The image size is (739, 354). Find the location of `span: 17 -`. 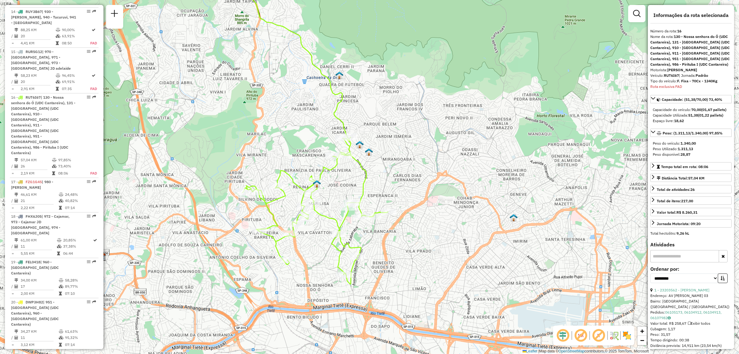

span: 17 - is located at coordinates (32, 184).